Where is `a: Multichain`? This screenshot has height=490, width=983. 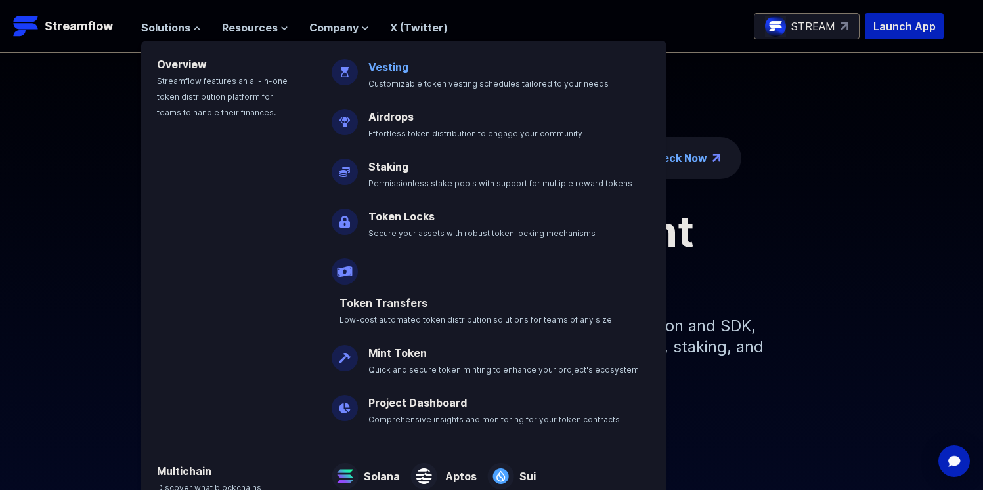
a: Multichain is located at coordinates (184, 471).